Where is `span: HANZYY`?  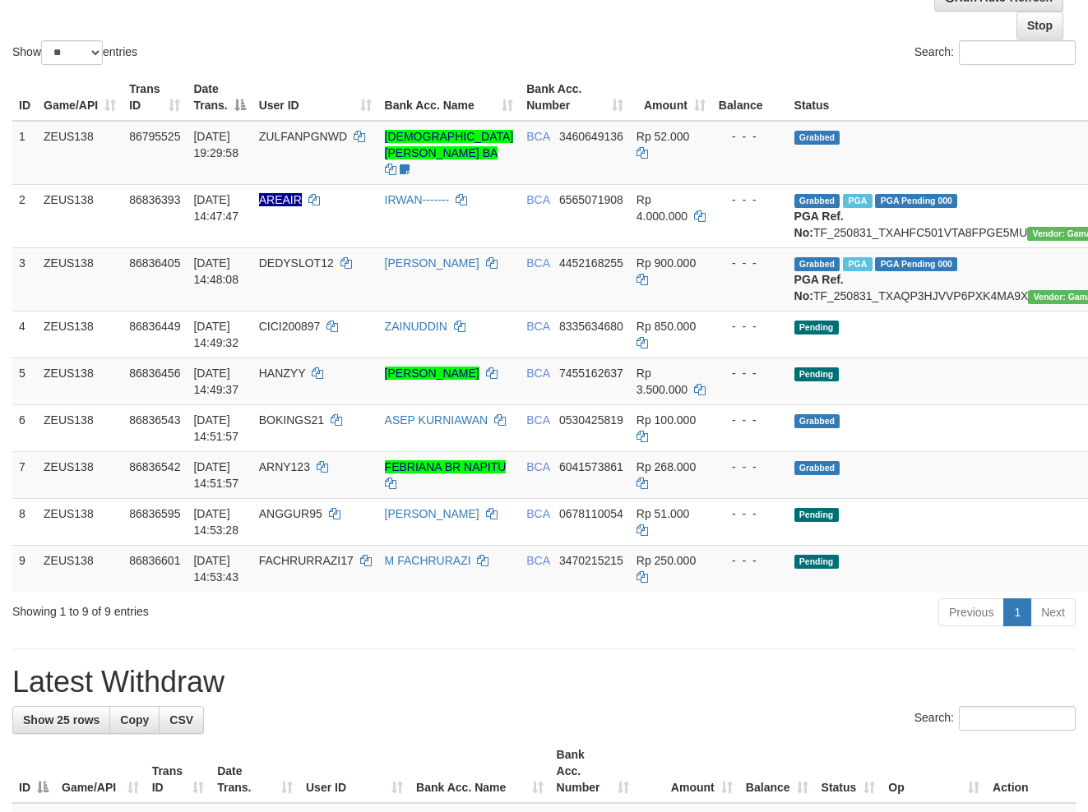 span: HANZYY is located at coordinates (282, 373).